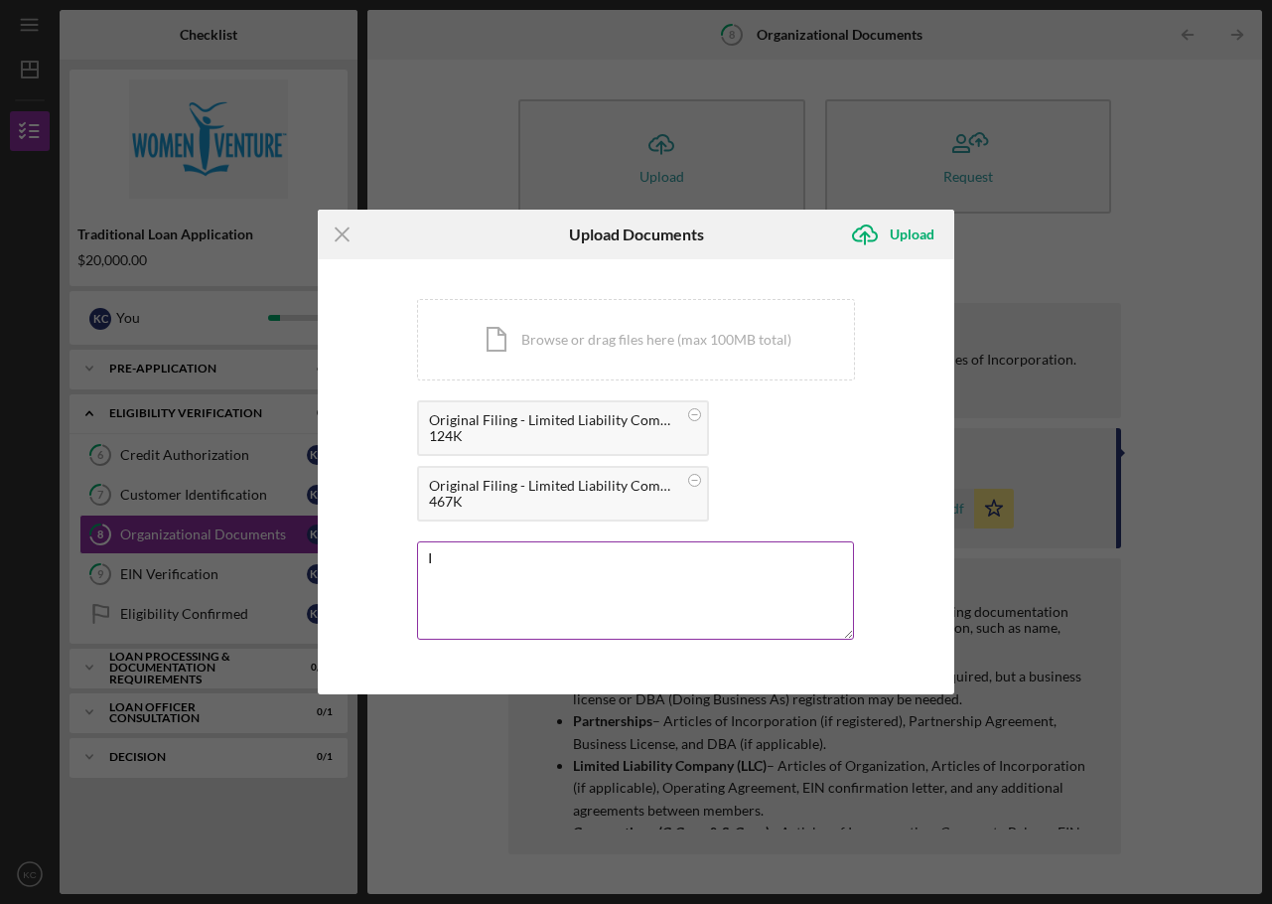  Describe the element at coordinates (637, 234) in the screenshot. I see `h6: Upload Documents` at that location.